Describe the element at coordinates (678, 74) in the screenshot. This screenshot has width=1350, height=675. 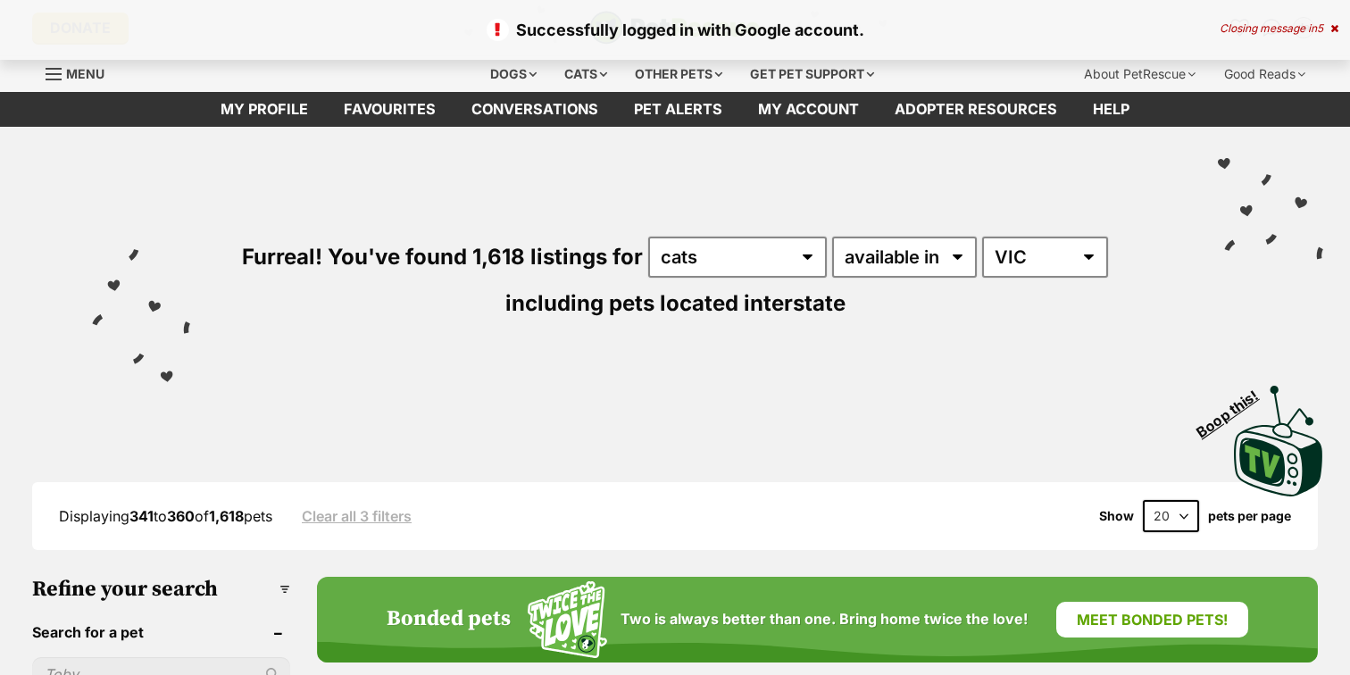
I see `div: Other pets` at that location.